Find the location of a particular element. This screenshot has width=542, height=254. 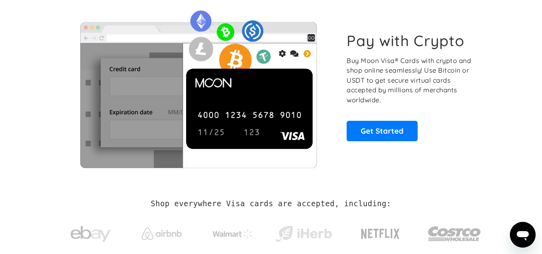

img: Costco is located at coordinates (454, 233).